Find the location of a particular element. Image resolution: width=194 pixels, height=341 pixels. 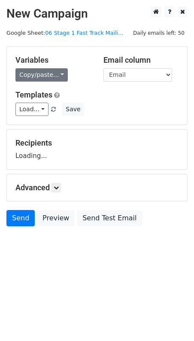

span: Daily emails left: 50 is located at coordinates (159, 33).